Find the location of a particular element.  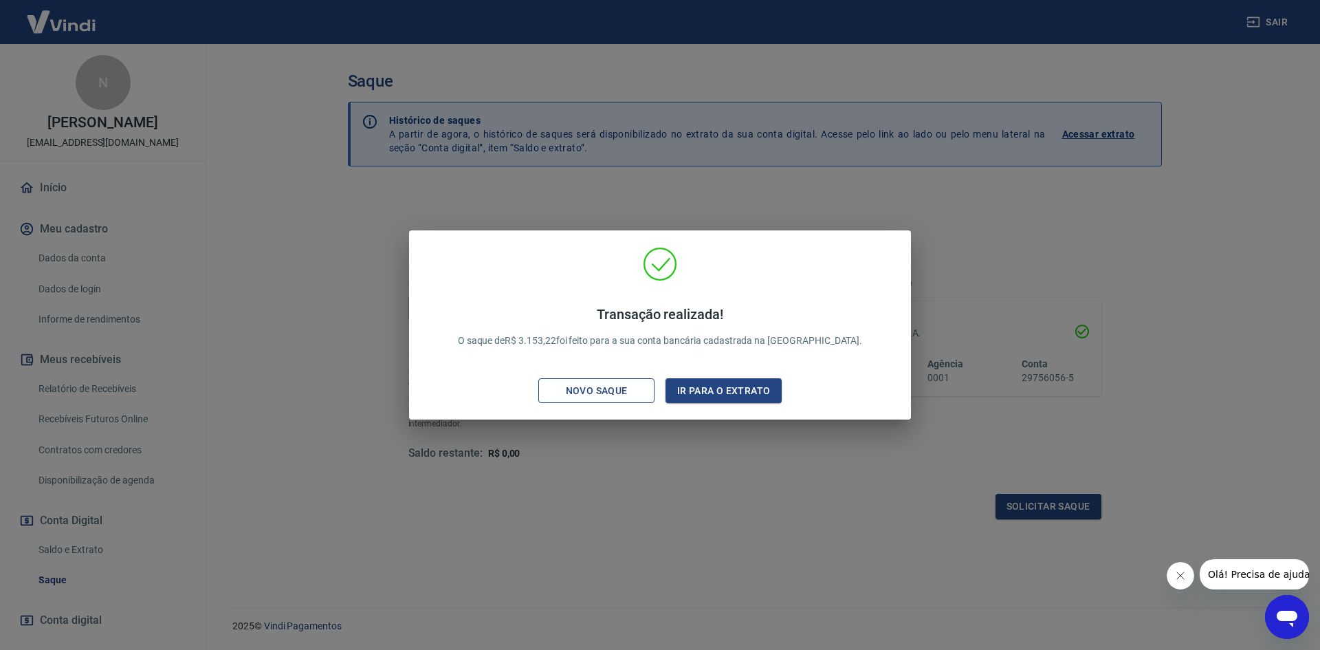

span: Olá! Precisa de ajuda? is located at coordinates (62, 15).